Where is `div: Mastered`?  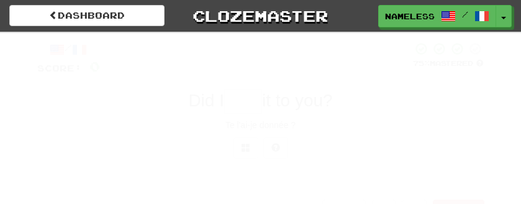
div: Mastered is located at coordinates (448, 63).